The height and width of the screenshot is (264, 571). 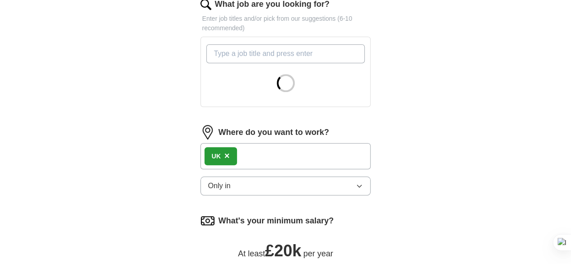 What do you see at coordinates (318, 254) in the screenshot?
I see `span: per year` at bounding box center [318, 254].